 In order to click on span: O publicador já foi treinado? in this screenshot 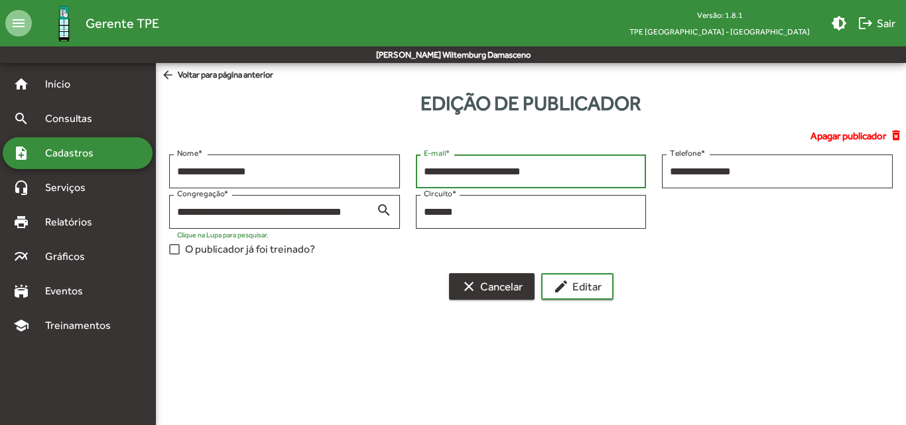, I will do `click(250, 249)`.